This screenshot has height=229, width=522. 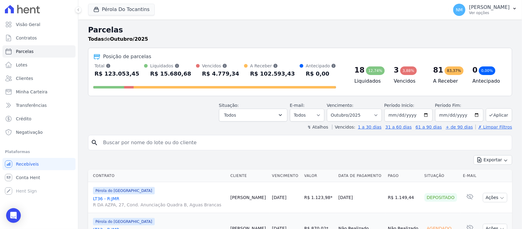 What do you see at coordinates (117, 66) in the screenshot?
I see `div: Total` at bounding box center [117, 66].